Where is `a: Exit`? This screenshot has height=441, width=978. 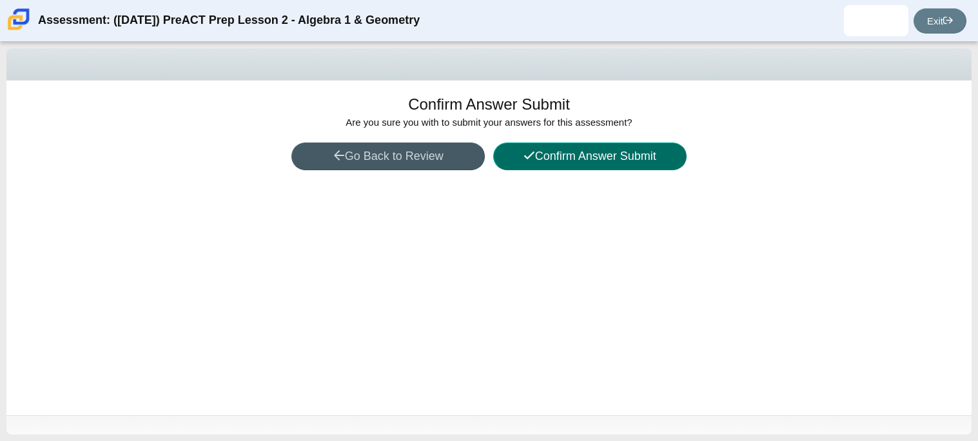
a: Exit is located at coordinates (940, 21).